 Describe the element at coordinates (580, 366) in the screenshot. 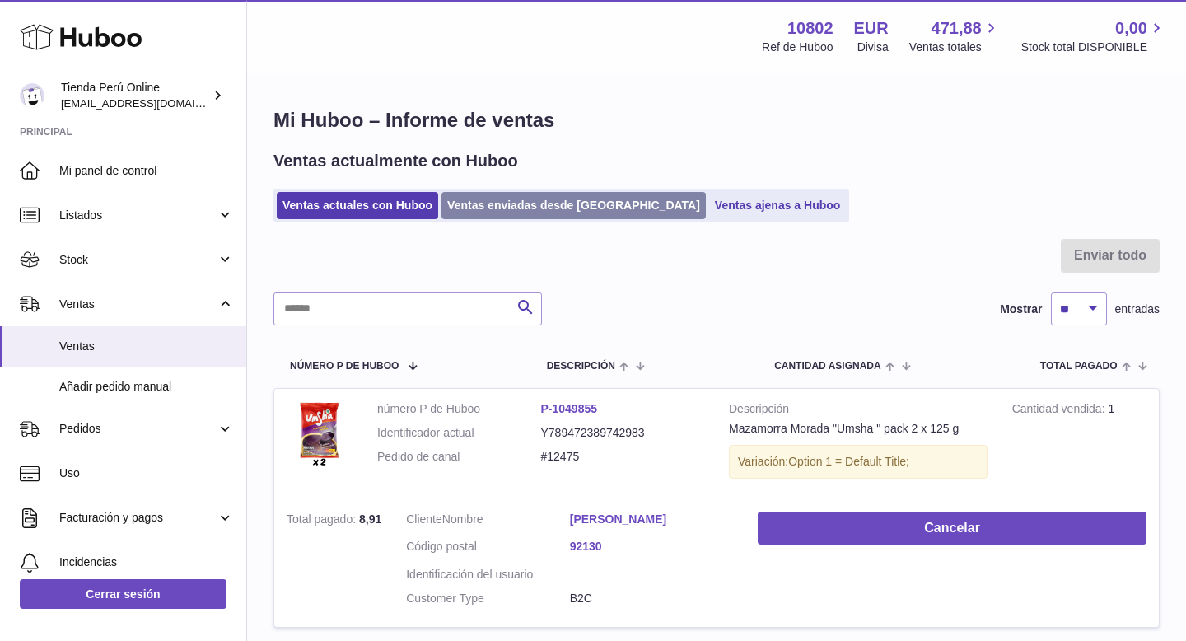

I see `span: Descripción` at that location.